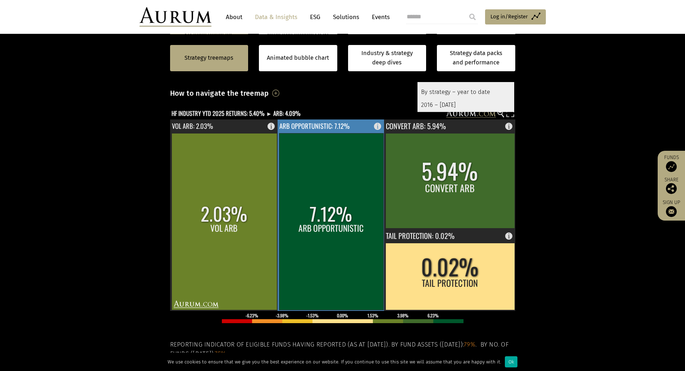 This screenshot has width=685, height=371. I want to click on img: Share this post, so click(672, 188).